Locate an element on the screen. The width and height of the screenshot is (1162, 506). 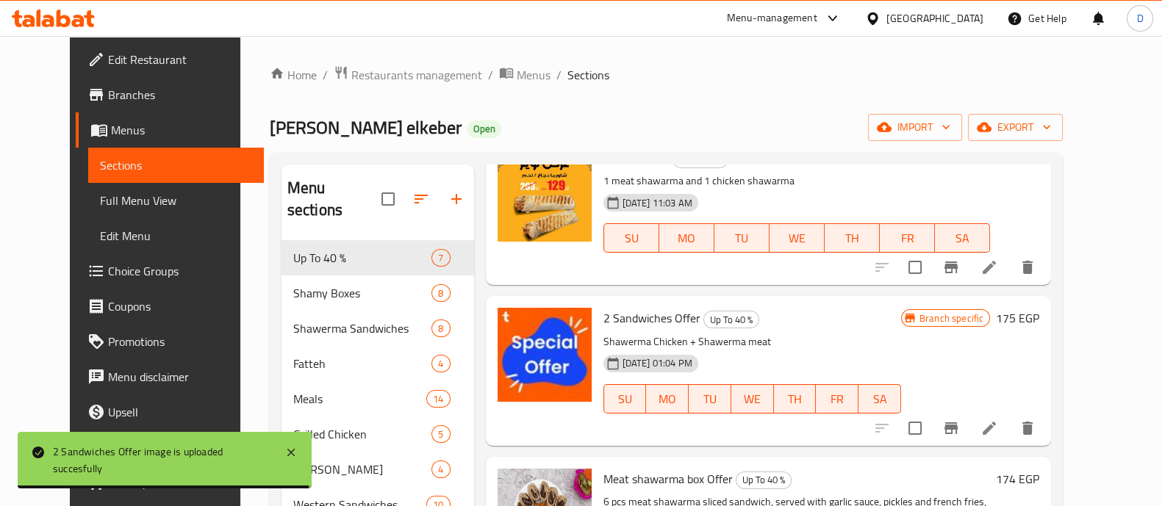
button: WE is located at coordinates (797, 238).